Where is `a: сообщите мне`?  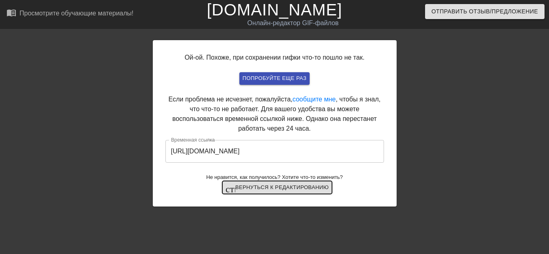 a: сообщите мне is located at coordinates (314, 99).